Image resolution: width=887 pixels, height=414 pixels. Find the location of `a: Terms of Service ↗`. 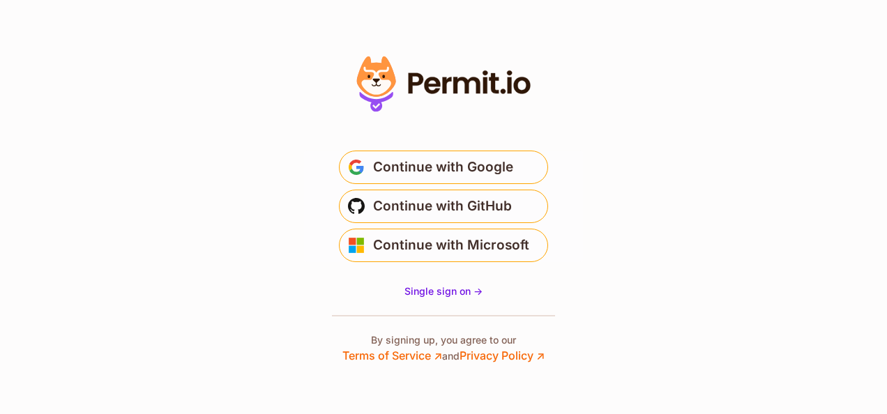

a: Terms of Service ↗ is located at coordinates (392, 356).